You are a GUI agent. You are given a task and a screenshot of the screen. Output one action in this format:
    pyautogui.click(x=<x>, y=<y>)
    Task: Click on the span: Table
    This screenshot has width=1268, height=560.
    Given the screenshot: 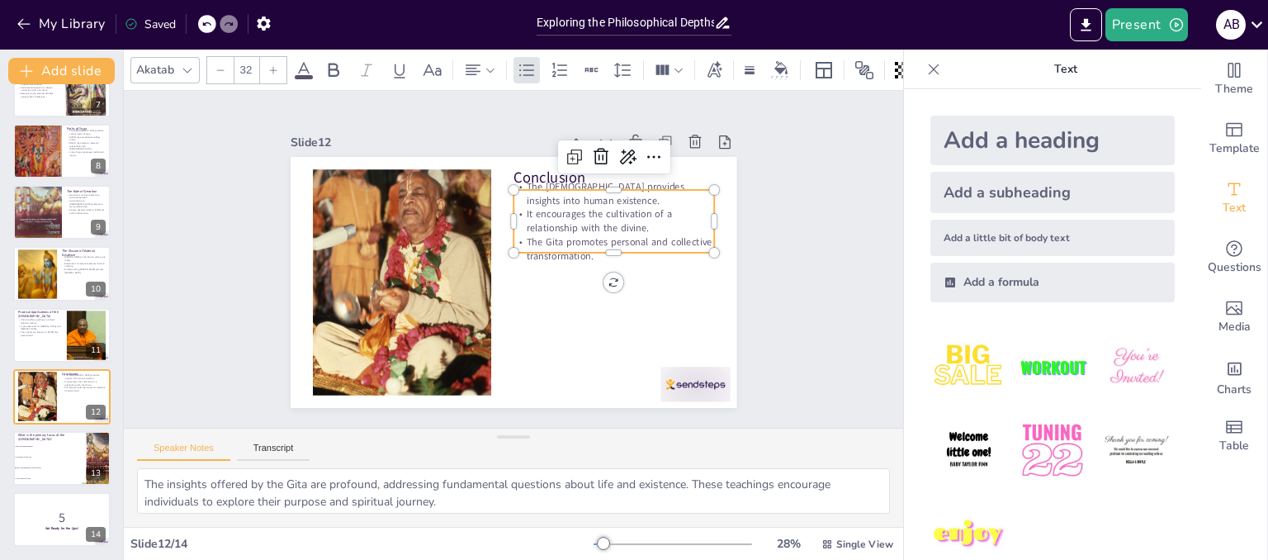 What is the action you would take?
    pyautogui.click(x=1235, y=446)
    